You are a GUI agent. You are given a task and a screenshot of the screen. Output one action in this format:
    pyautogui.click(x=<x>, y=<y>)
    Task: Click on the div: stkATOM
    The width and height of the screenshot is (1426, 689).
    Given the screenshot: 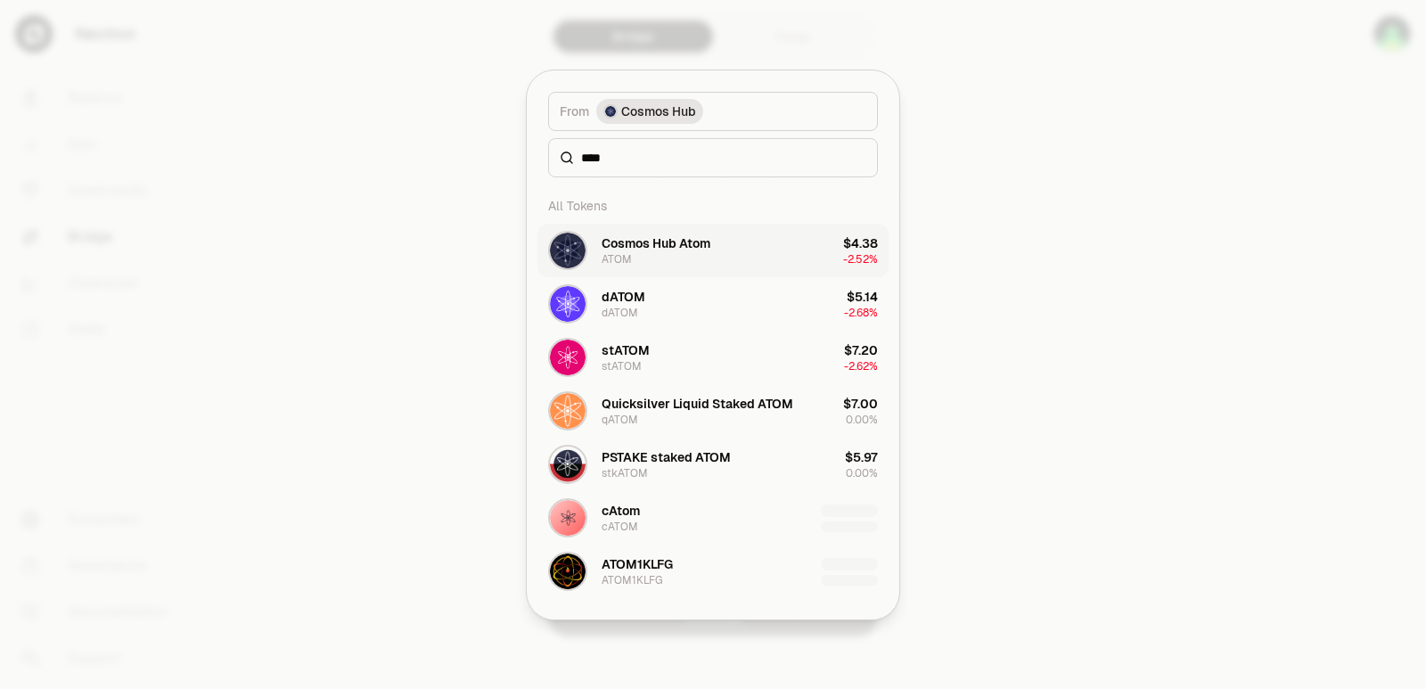 What is the action you would take?
    pyautogui.click(x=625, y=473)
    